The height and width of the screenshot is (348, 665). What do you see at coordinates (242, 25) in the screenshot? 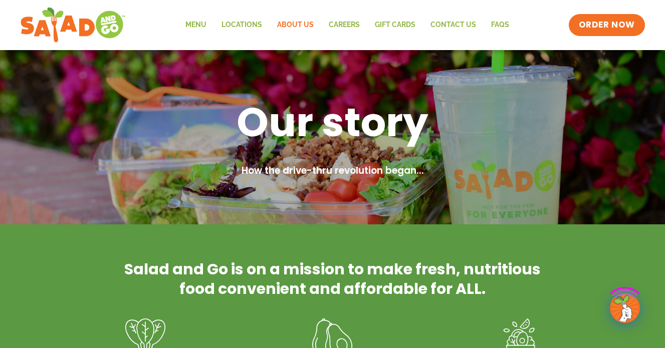
I see `a: Locations` at bounding box center [242, 25].